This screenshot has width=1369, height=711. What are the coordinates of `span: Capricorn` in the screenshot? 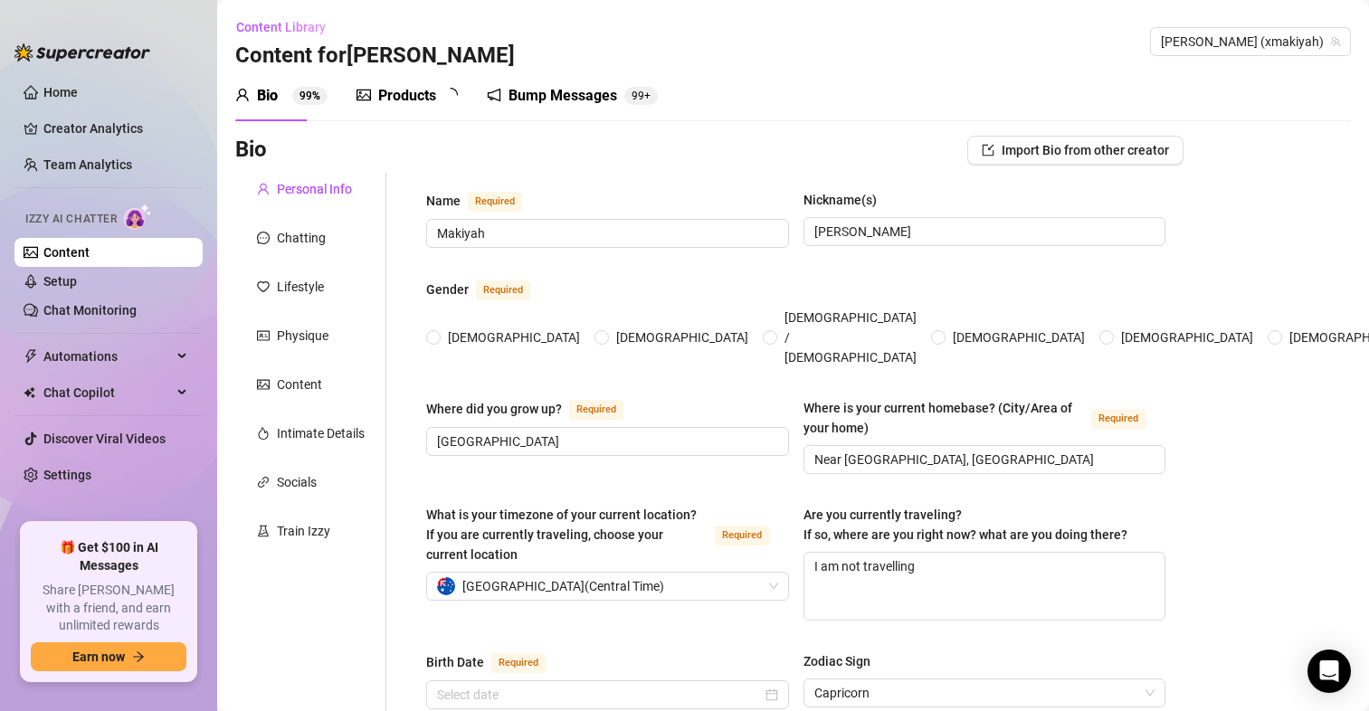 It's located at (984, 693).